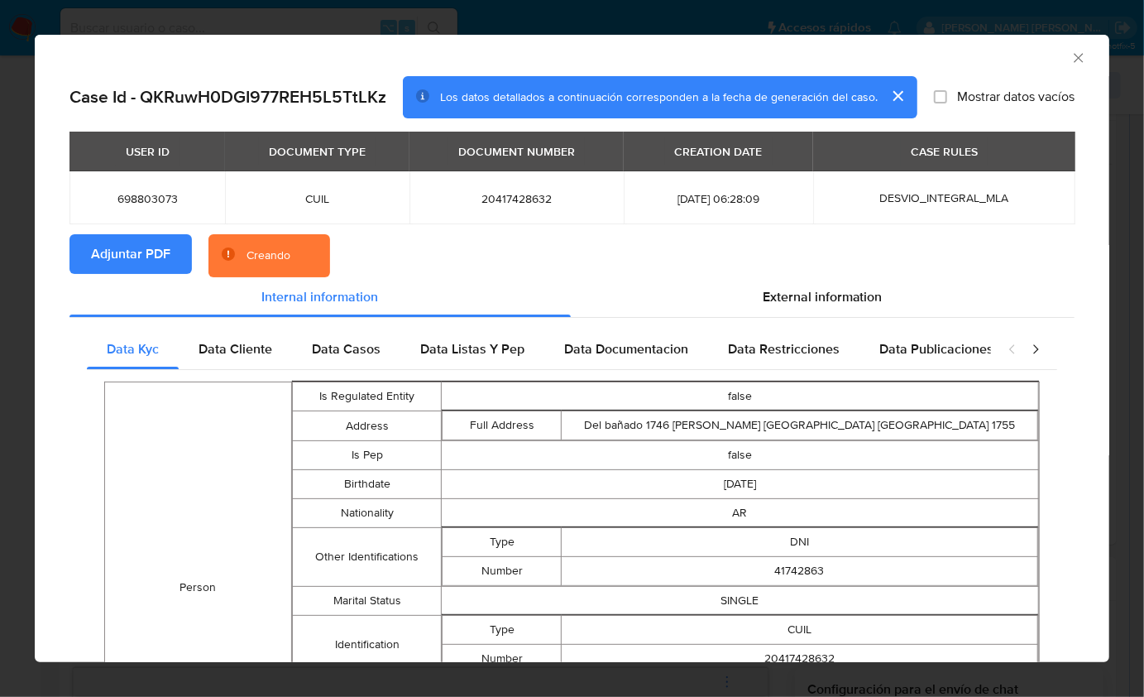 The image size is (1144, 697). I want to click on td: CUIL, so click(800, 629).